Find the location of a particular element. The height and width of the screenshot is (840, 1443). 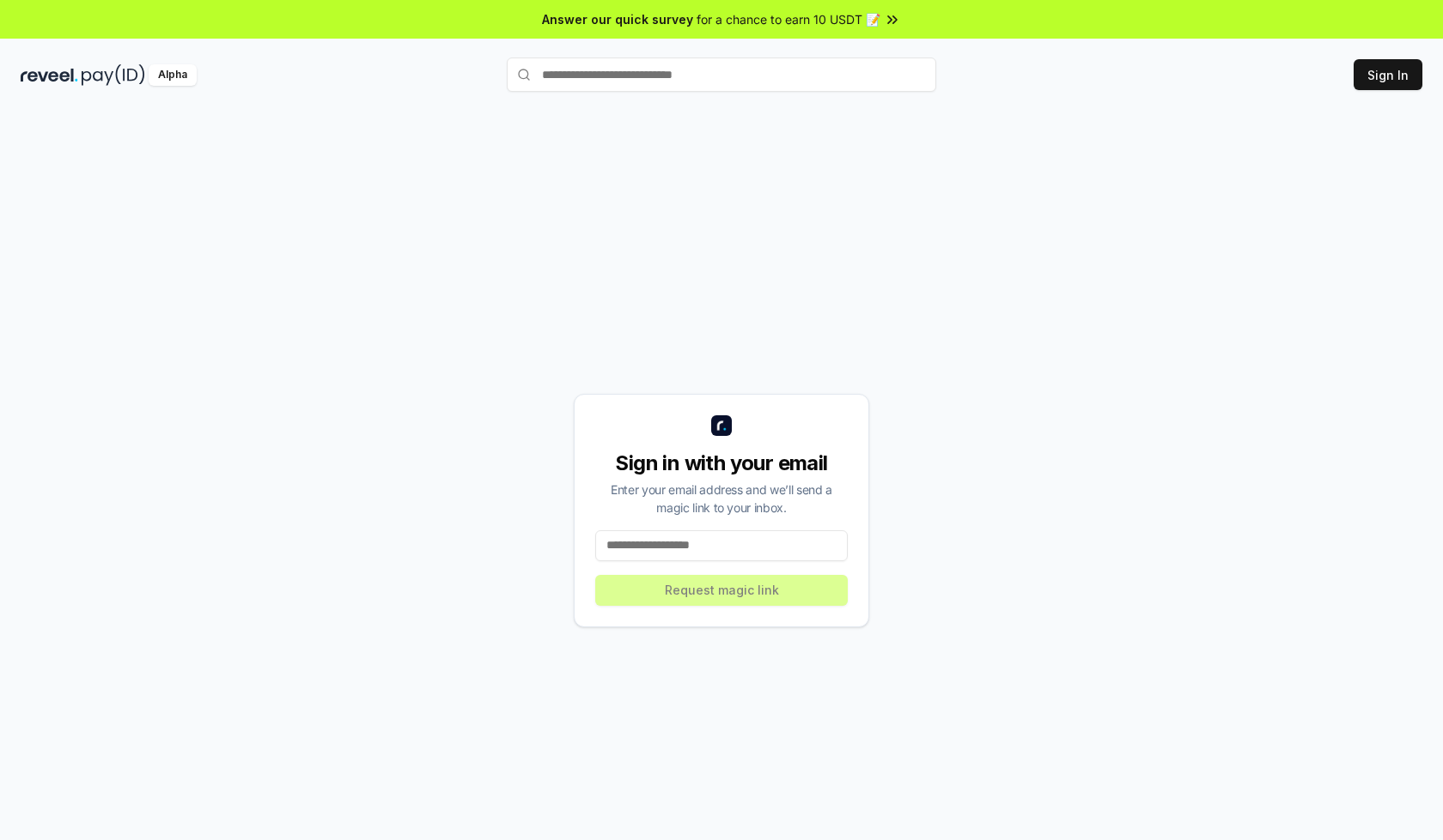

img: pay_id is located at coordinates (113, 74).